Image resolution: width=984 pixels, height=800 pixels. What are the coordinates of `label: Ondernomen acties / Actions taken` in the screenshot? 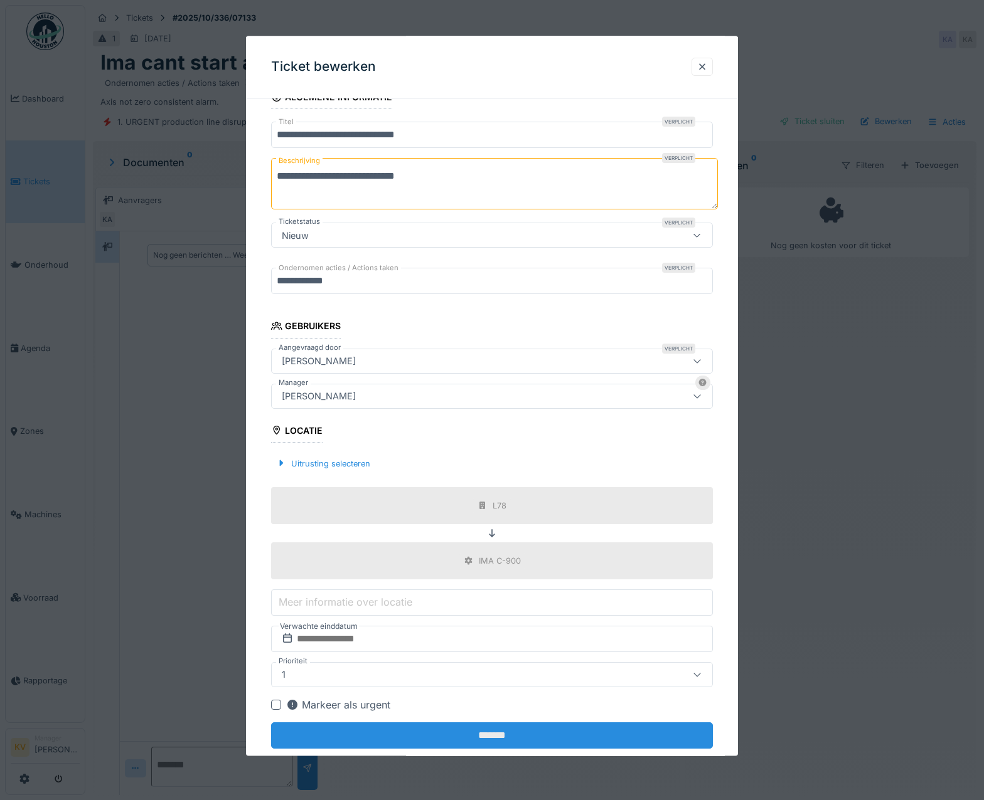 It's located at (338, 268).